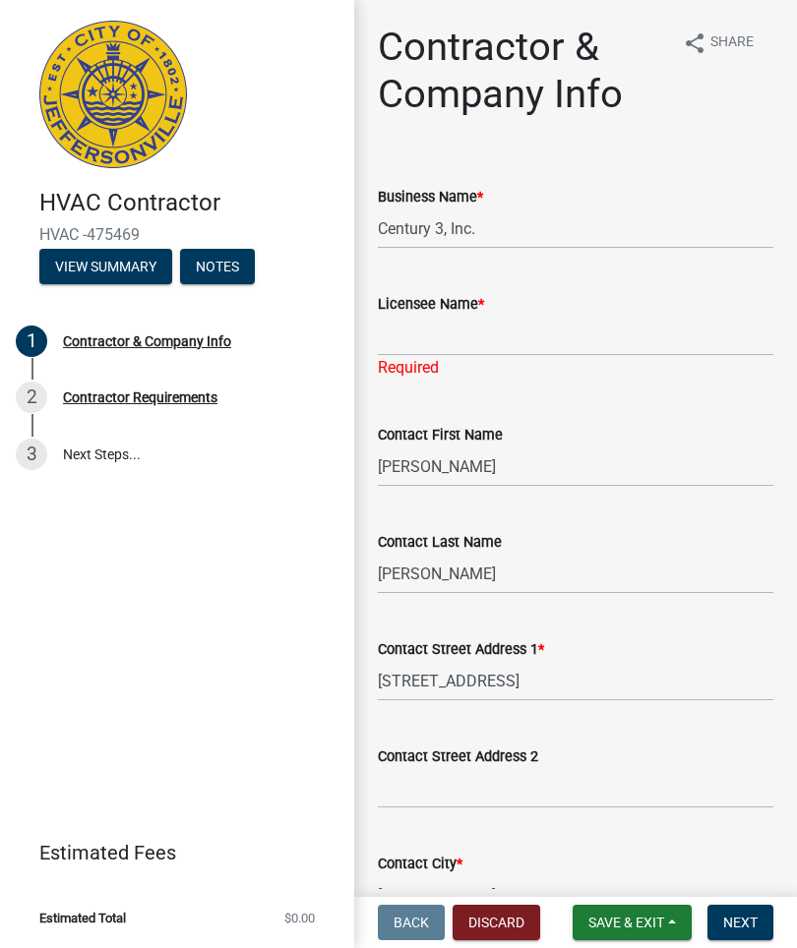  What do you see at coordinates (217, 267) in the screenshot?
I see `button: Notes` at bounding box center [217, 267].